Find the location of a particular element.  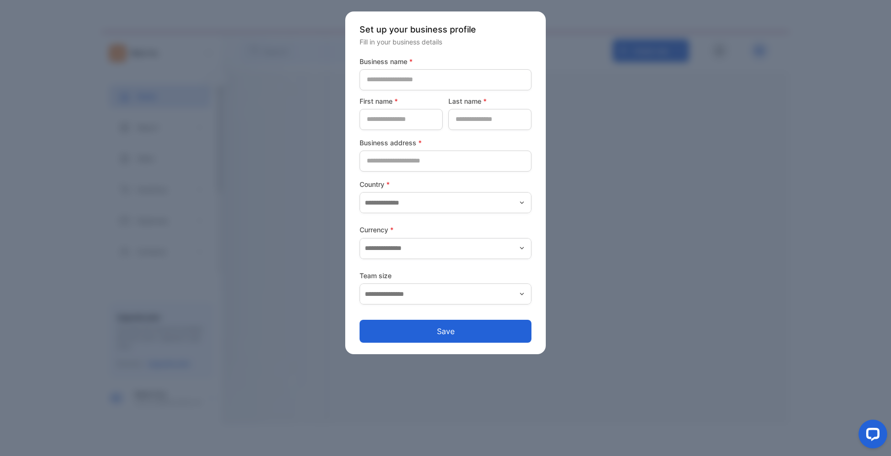

label: Team size is located at coordinates (445, 275).